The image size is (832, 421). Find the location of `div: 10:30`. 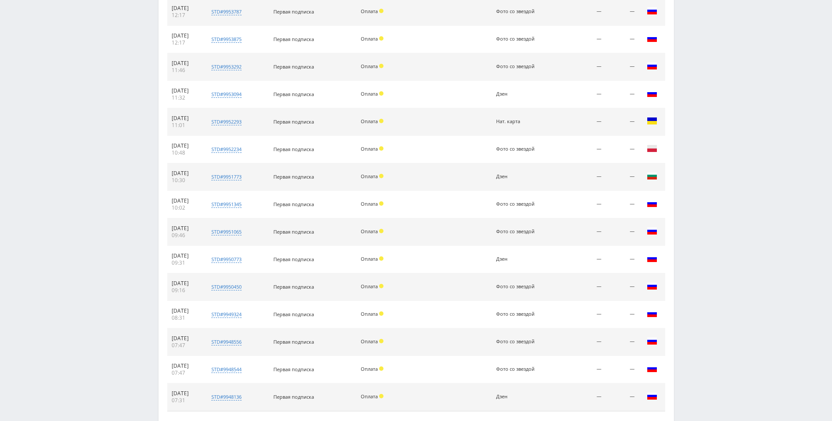

div: 10:30 is located at coordinates (185, 180).